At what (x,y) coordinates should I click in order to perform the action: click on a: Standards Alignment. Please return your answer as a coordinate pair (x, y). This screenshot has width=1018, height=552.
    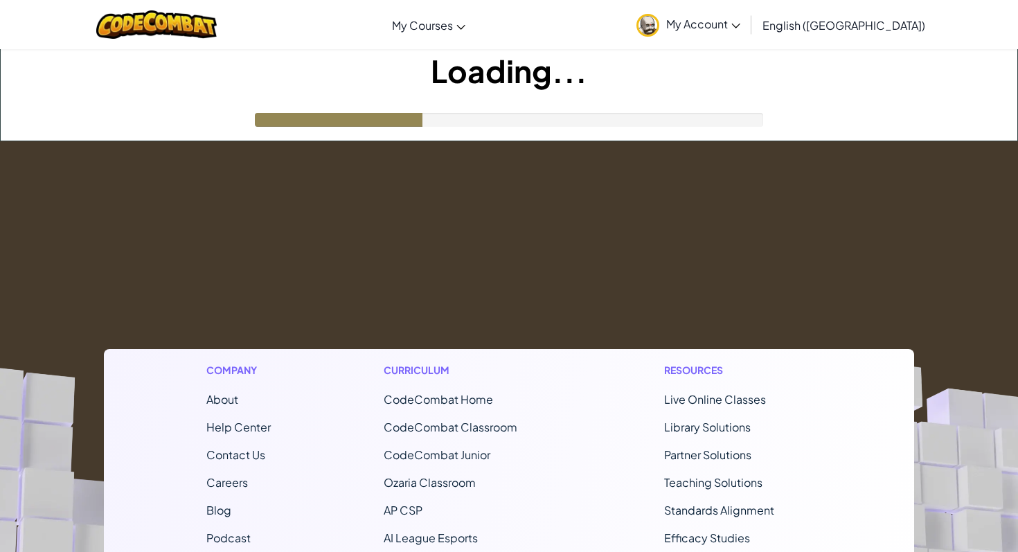
    Looking at the image, I should click on (719, 510).